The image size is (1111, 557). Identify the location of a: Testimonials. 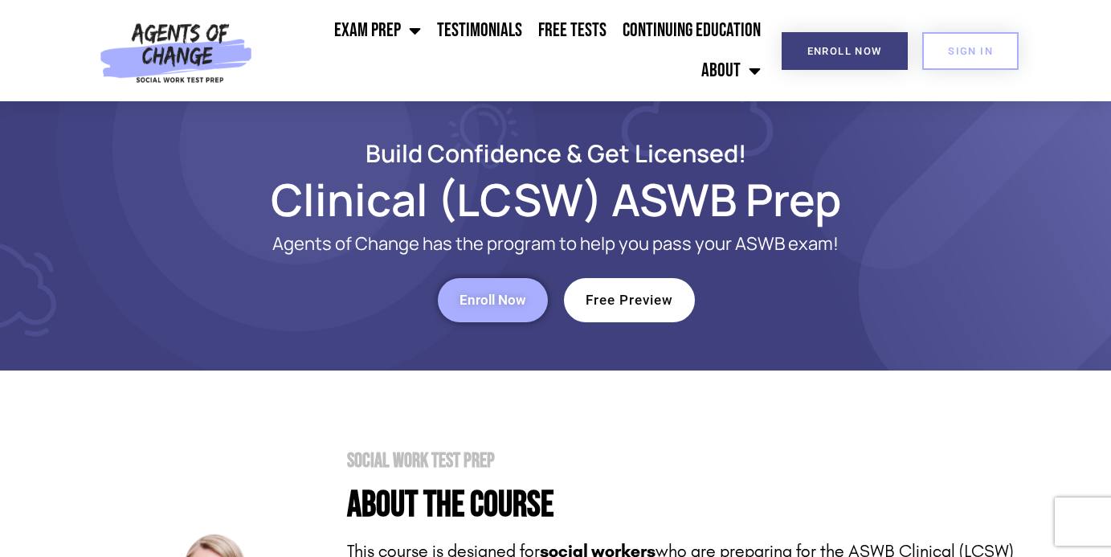
(479, 31).